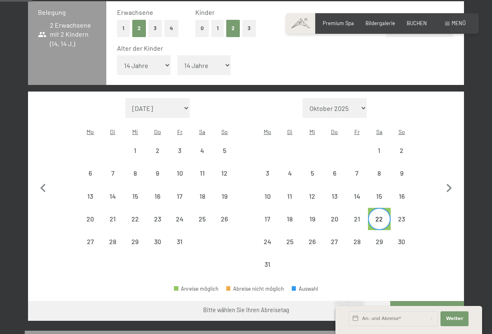 The width and height of the screenshot is (492, 334). I want to click on div: 11, so click(290, 203).